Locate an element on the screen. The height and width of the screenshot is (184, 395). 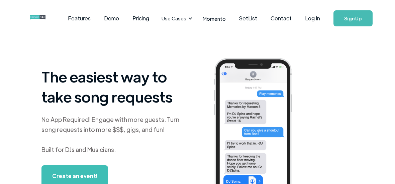
a: Demo is located at coordinates (111, 18).